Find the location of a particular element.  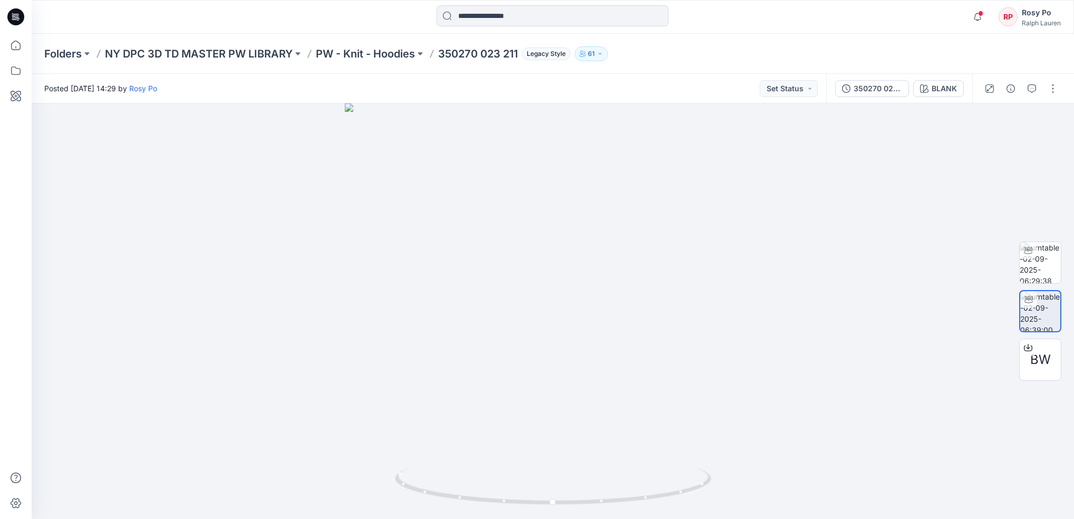

a: PW - Knit - Hoodies is located at coordinates (365, 54).